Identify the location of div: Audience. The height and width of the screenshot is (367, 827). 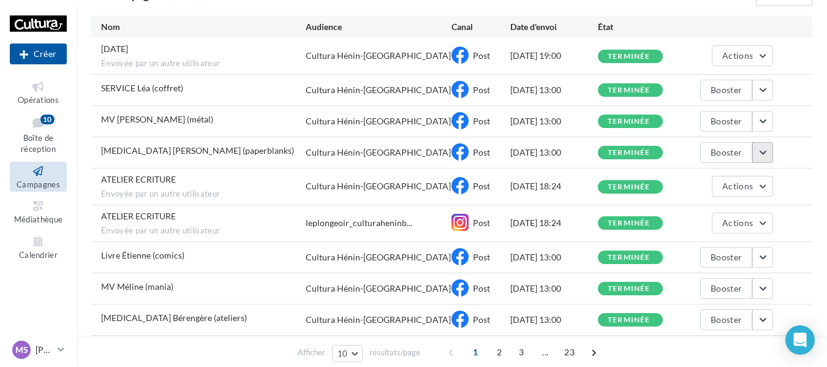
(379, 27).